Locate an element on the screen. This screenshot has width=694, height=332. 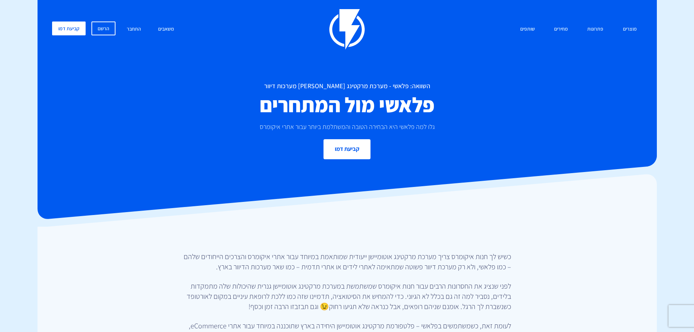
p: גלו למה פלאשי היא הבחירה הטובה והמשתלמת ביותר עבור אתרי איקומרס is located at coordinates (347, 127).